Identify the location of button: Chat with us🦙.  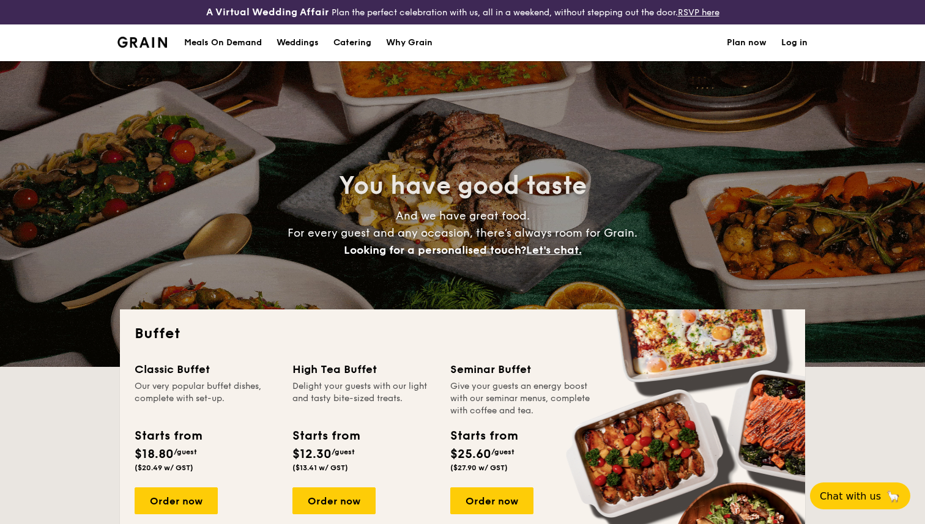
(860, 496).